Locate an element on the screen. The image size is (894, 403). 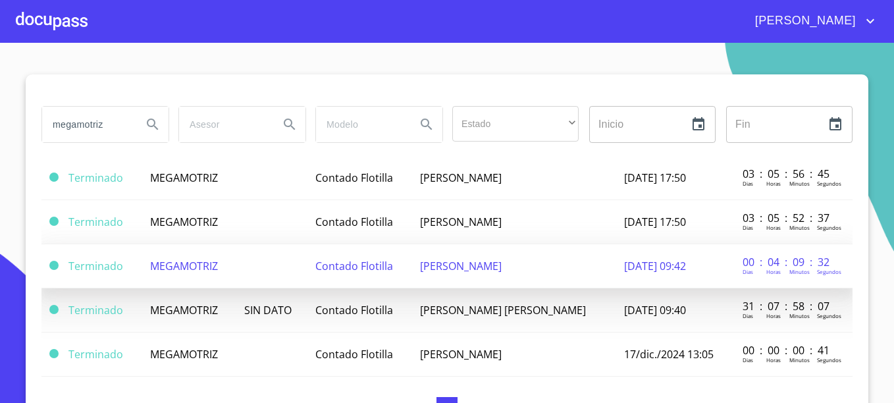
button: account of current user is located at coordinates (812, 21).